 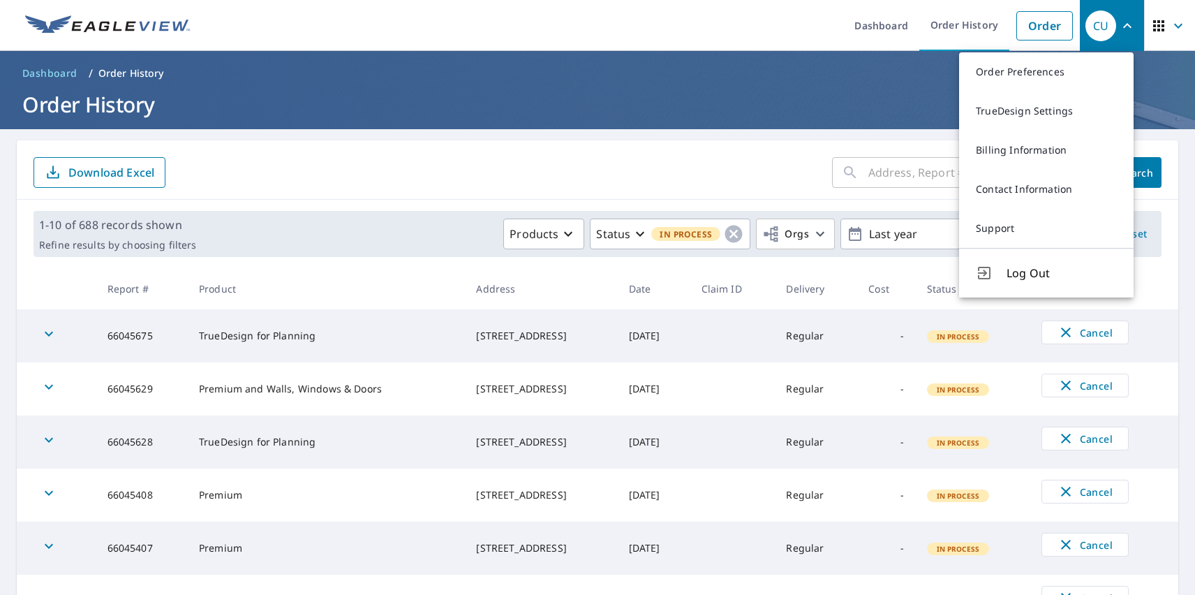 I want to click on th: Date, so click(x=654, y=288).